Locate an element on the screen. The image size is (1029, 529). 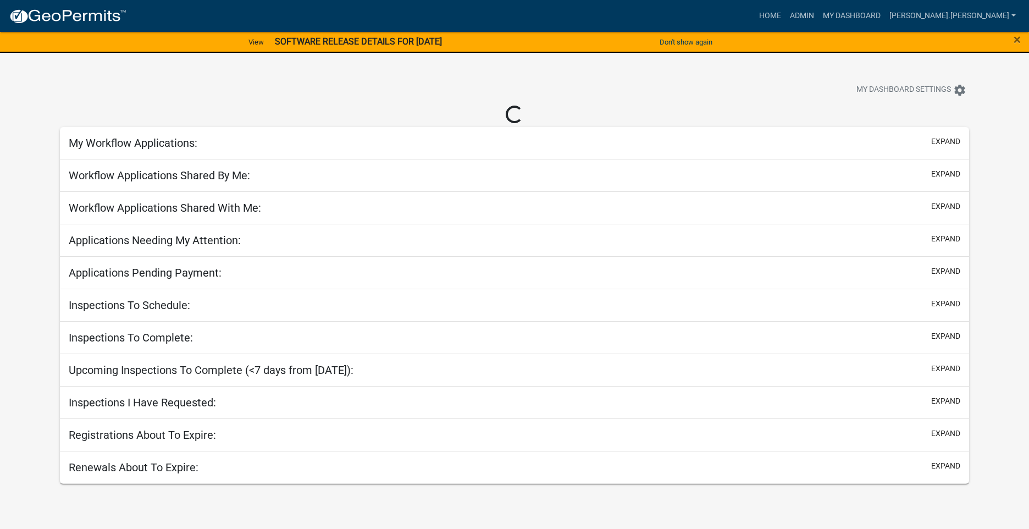
a: View is located at coordinates (256, 42).